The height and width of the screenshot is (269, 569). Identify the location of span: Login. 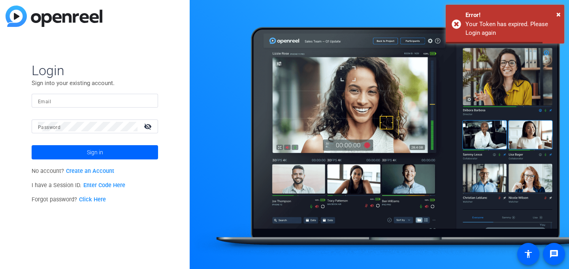
(95, 70).